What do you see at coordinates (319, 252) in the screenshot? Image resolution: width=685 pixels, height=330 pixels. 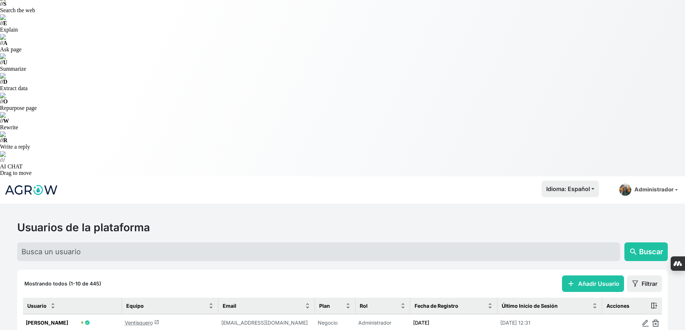 I see `input: Busca un usuario` at bounding box center [319, 252].